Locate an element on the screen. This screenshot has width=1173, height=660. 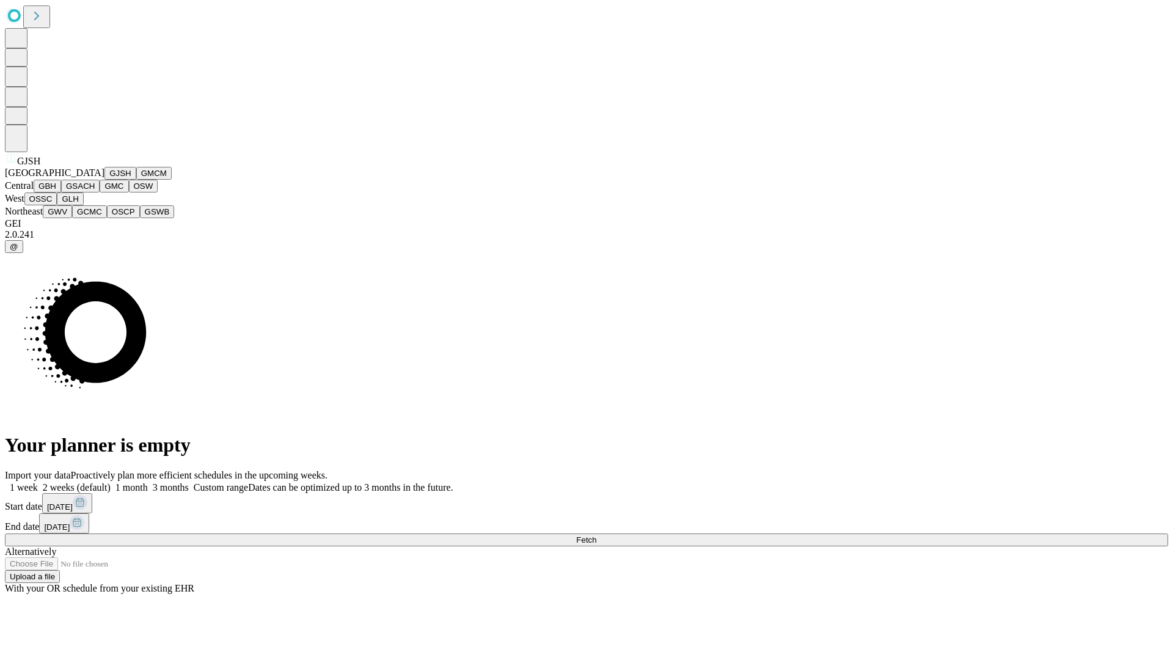
button: GSACH is located at coordinates (80, 186).